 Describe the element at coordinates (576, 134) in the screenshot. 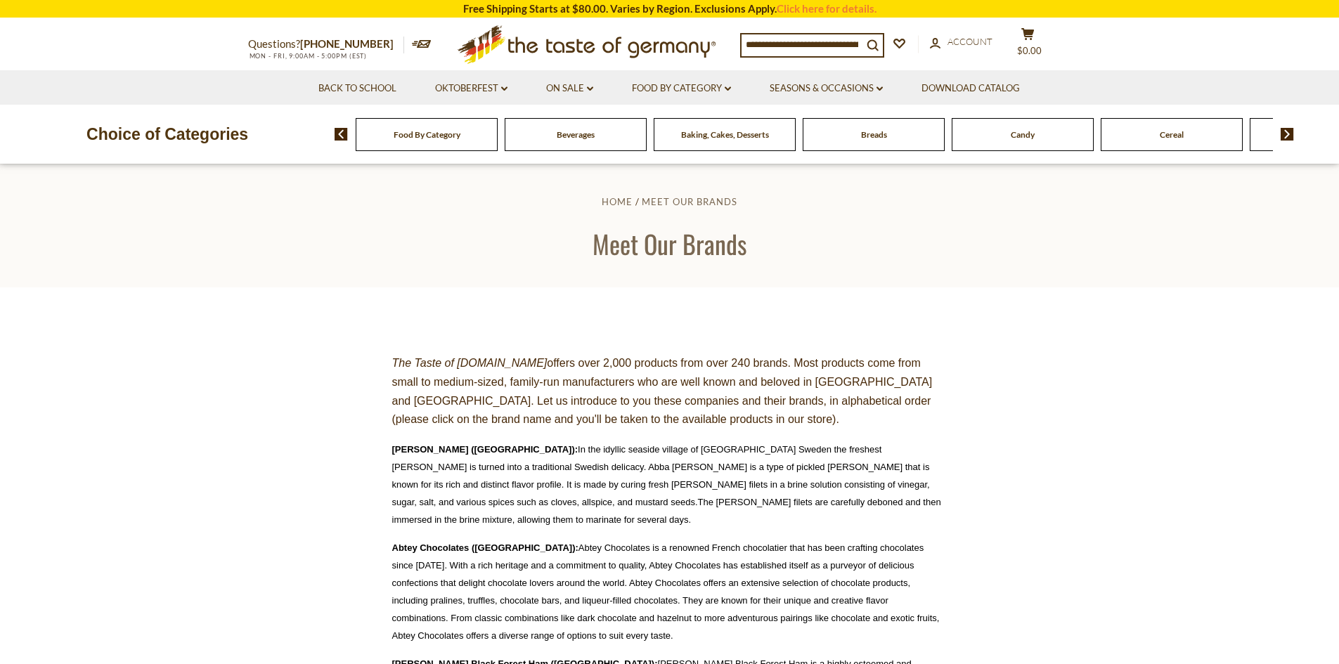

I see `span: Beverages` at that location.